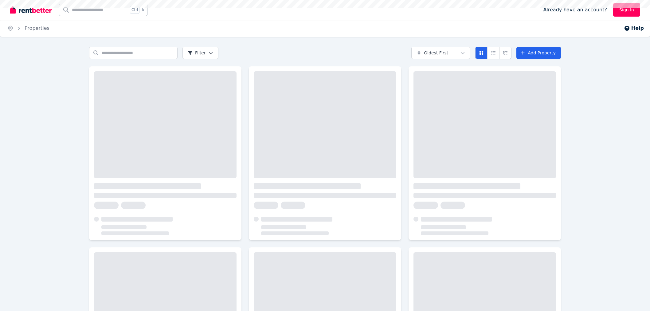 Image resolution: width=650 pixels, height=311 pixels. What do you see at coordinates (493, 53) in the screenshot?
I see `div: View options` at bounding box center [493, 53].